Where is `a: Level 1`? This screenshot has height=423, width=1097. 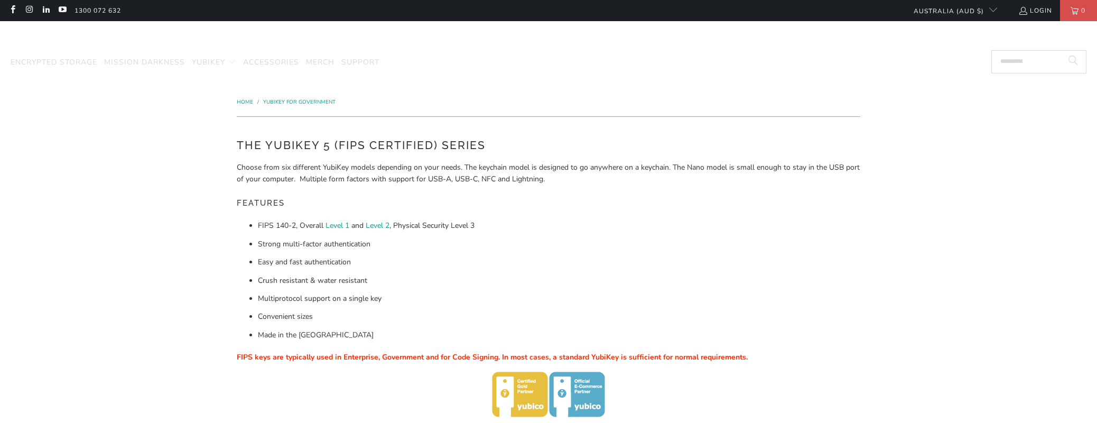
a: Level 1 is located at coordinates (337, 225).